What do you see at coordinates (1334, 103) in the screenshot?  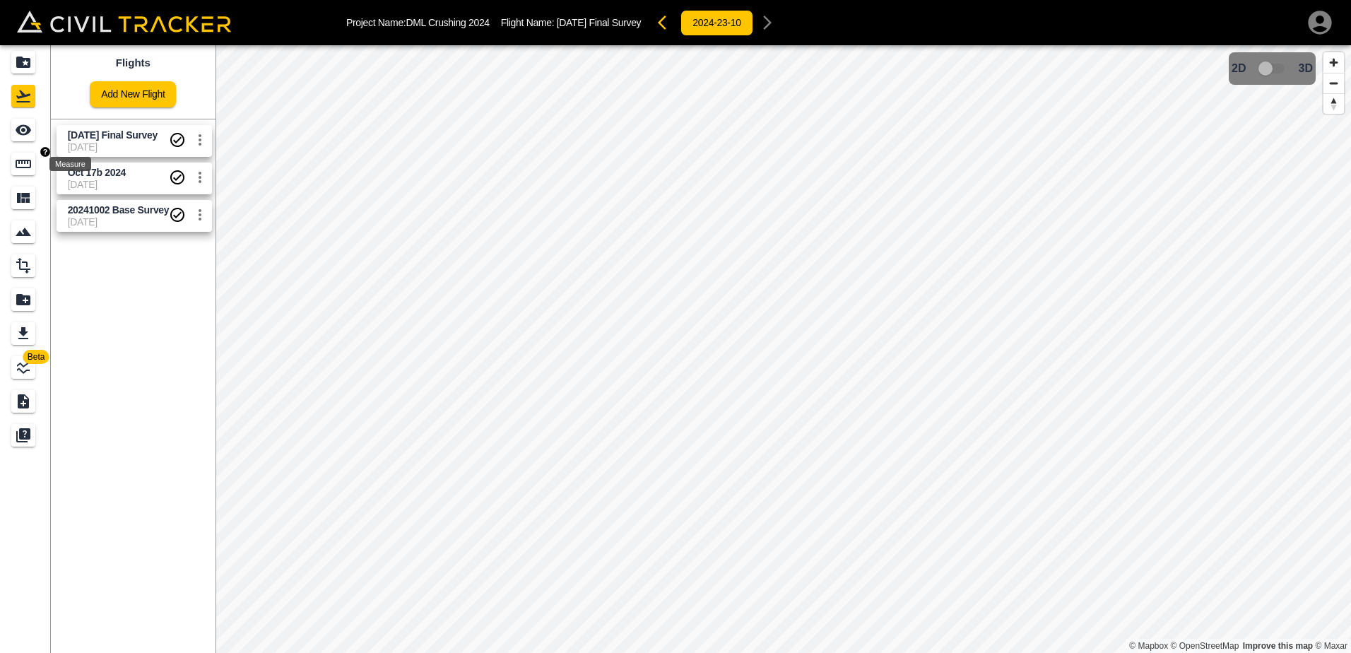 I see `button: Reset bearing to north` at bounding box center [1334, 103].